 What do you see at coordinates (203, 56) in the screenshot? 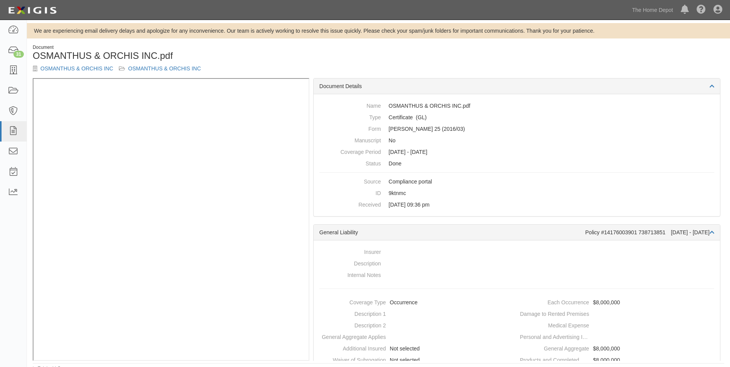
I see `h1: OSMANTHUS & ORCHIS INC.pdf` at bounding box center [203, 56].